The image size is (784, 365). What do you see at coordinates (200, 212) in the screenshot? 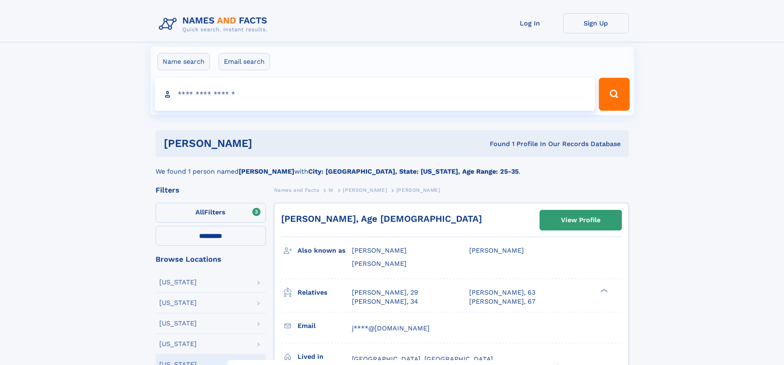
I see `span: All` at bounding box center [200, 212].